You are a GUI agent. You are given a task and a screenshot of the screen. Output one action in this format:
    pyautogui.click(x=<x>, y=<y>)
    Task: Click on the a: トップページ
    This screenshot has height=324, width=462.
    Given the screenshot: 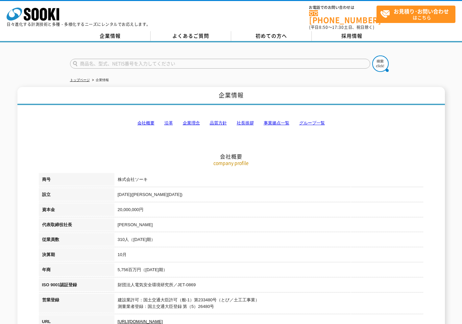 What is the action you would take?
    pyautogui.click(x=80, y=80)
    